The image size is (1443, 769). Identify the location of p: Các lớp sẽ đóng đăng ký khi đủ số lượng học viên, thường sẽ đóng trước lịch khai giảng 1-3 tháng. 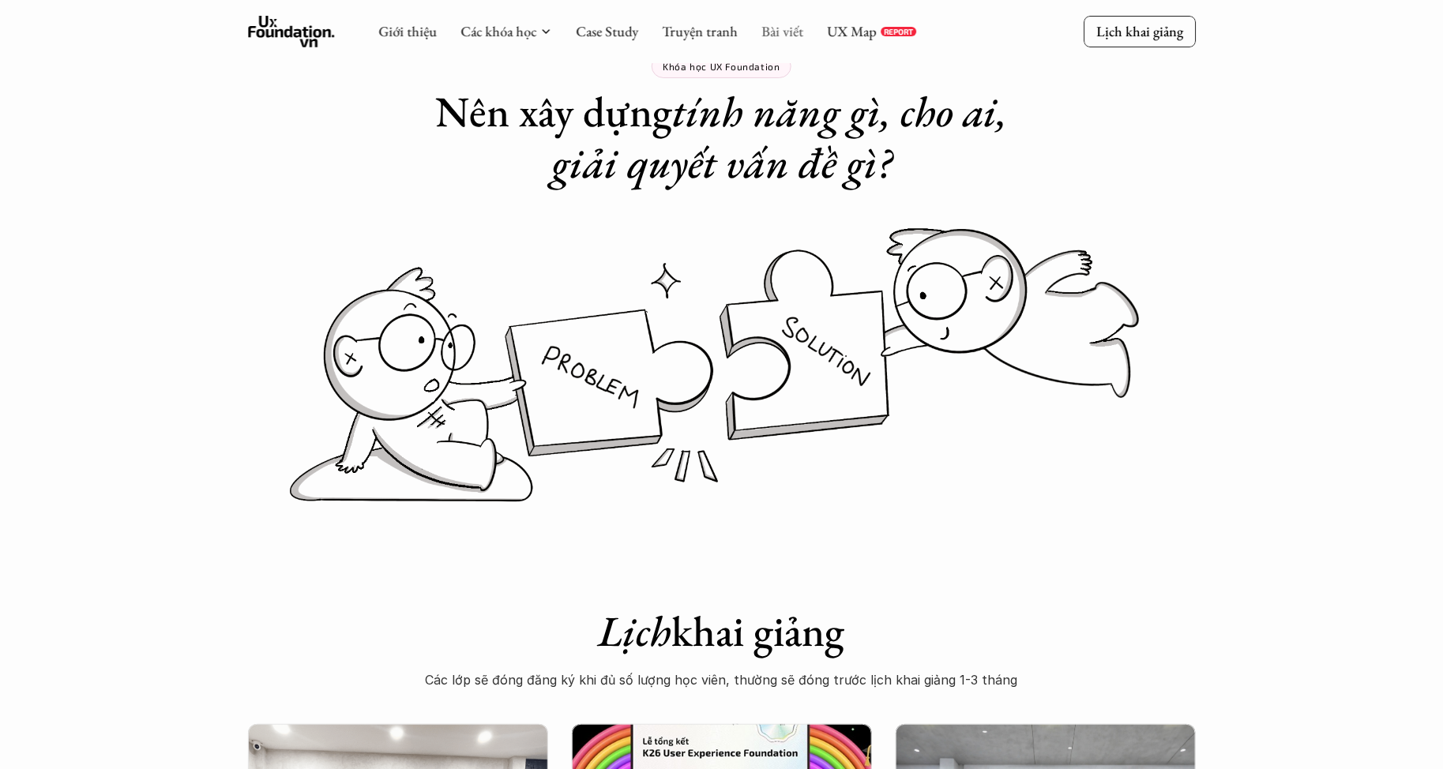
(722, 680).